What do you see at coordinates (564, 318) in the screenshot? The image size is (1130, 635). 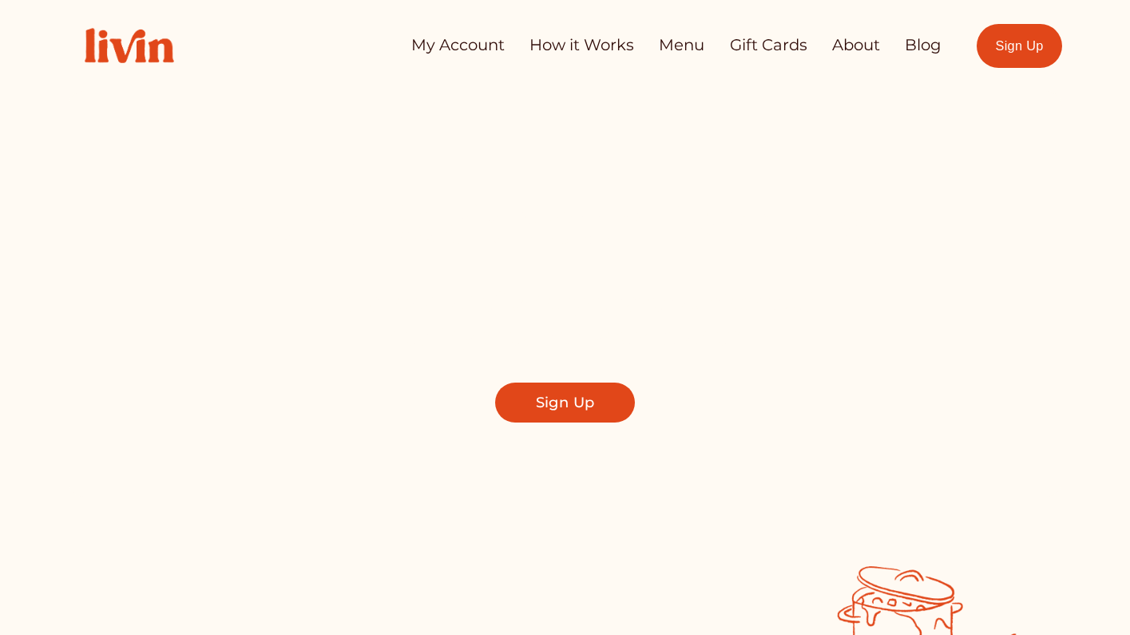 I see `span: Find a local chef who prepares customized, healthy meals in your kitchen` at bounding box center [564, 318].